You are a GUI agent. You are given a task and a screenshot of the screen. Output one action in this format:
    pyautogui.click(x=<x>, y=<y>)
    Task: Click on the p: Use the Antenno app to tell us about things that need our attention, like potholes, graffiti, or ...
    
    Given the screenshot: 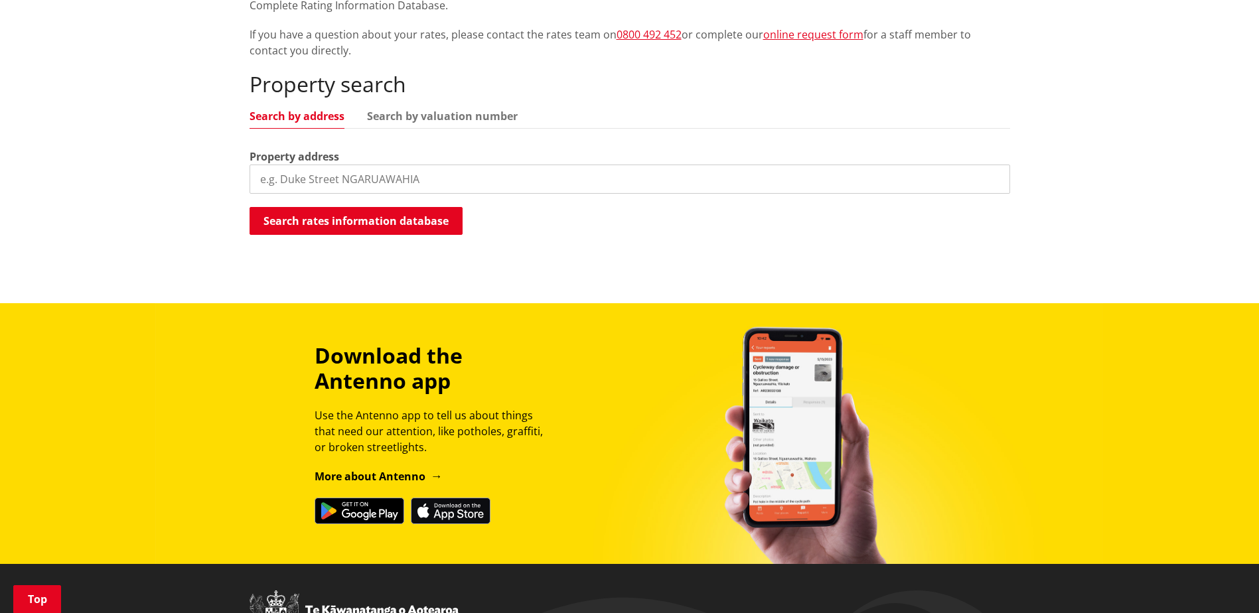 What is the action you would take?
    pyautogui.click(x=435, y=431)
    